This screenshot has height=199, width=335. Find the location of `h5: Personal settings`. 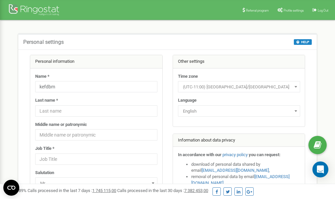

h5: Personal settings is located at coordinates (43, 42).